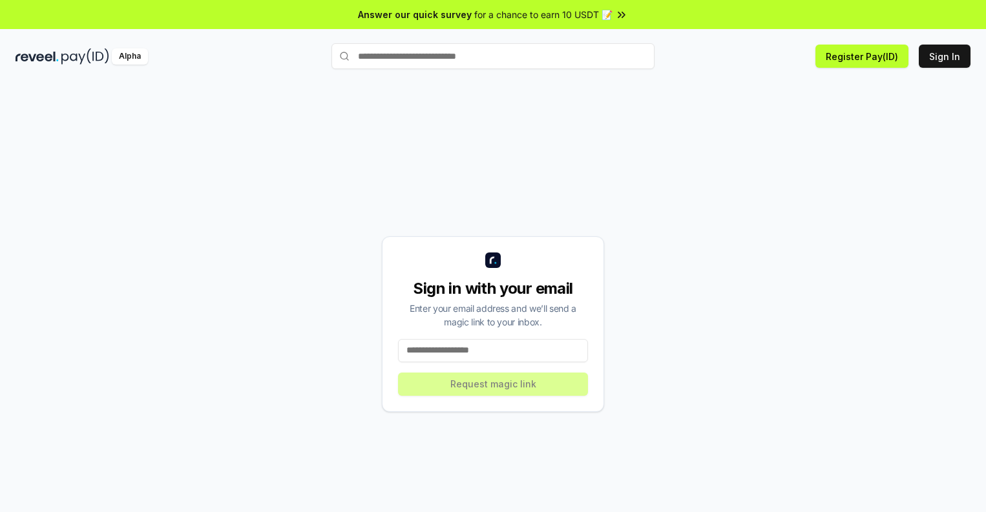 The width and height of the screenshot is (986, 512). What do you see at coordinates (415, 14) in the screenshot?
I see `span: Answer our quick survey` at bounding box center [415, 14].